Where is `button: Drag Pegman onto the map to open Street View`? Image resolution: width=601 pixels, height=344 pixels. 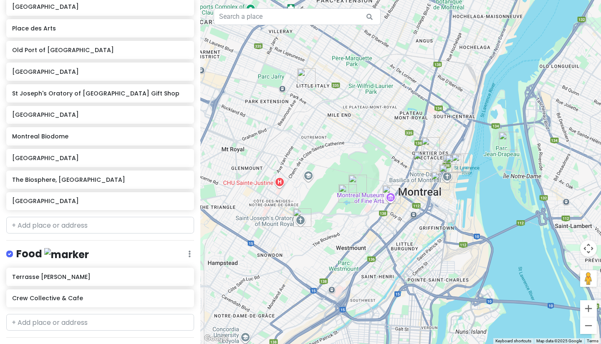
button: Drag Pegman onto the map to open Street View is located at coordinates (588, 279).